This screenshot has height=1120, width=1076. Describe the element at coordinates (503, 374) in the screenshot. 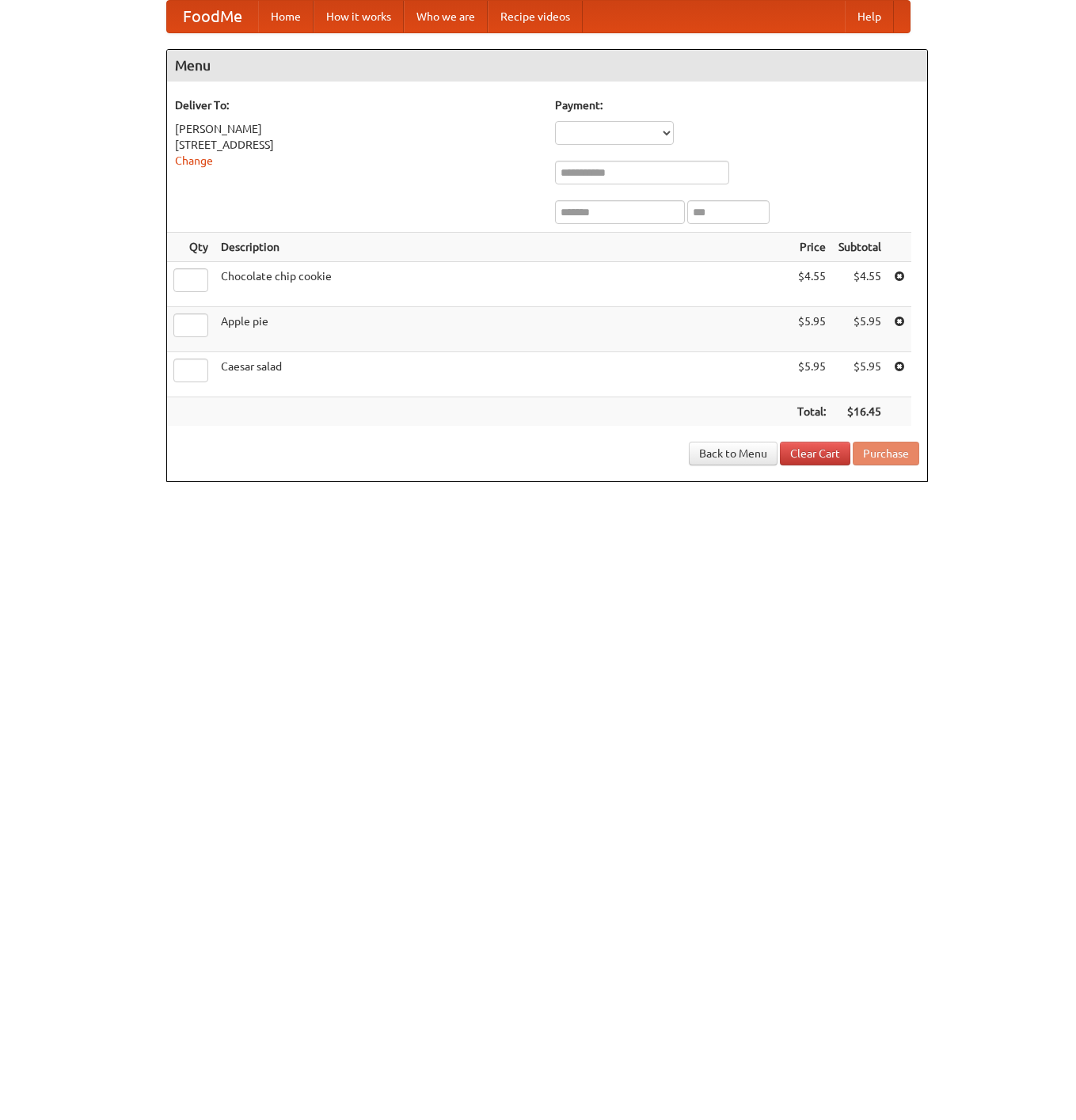

I see `td: Caesar salad` at that location.